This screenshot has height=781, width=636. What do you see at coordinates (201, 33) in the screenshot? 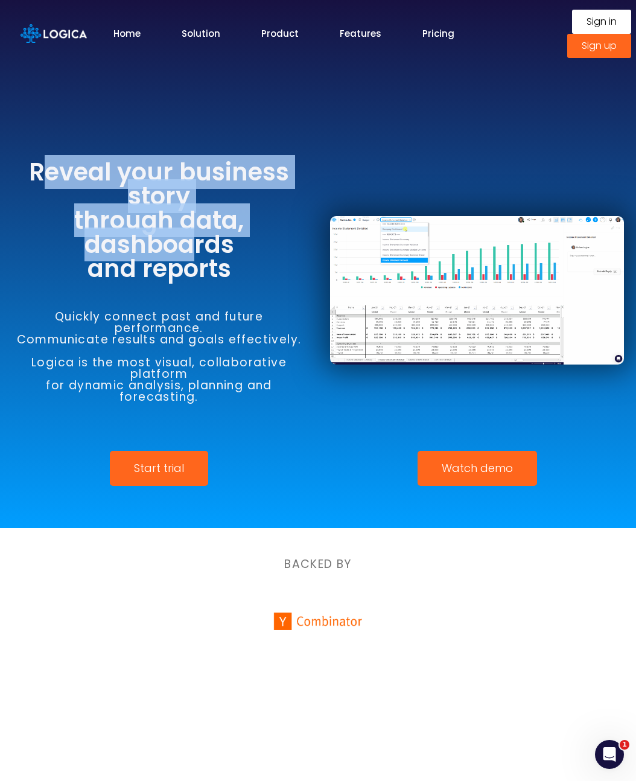
I see `a: Solution` at bounding box center [201, 33].